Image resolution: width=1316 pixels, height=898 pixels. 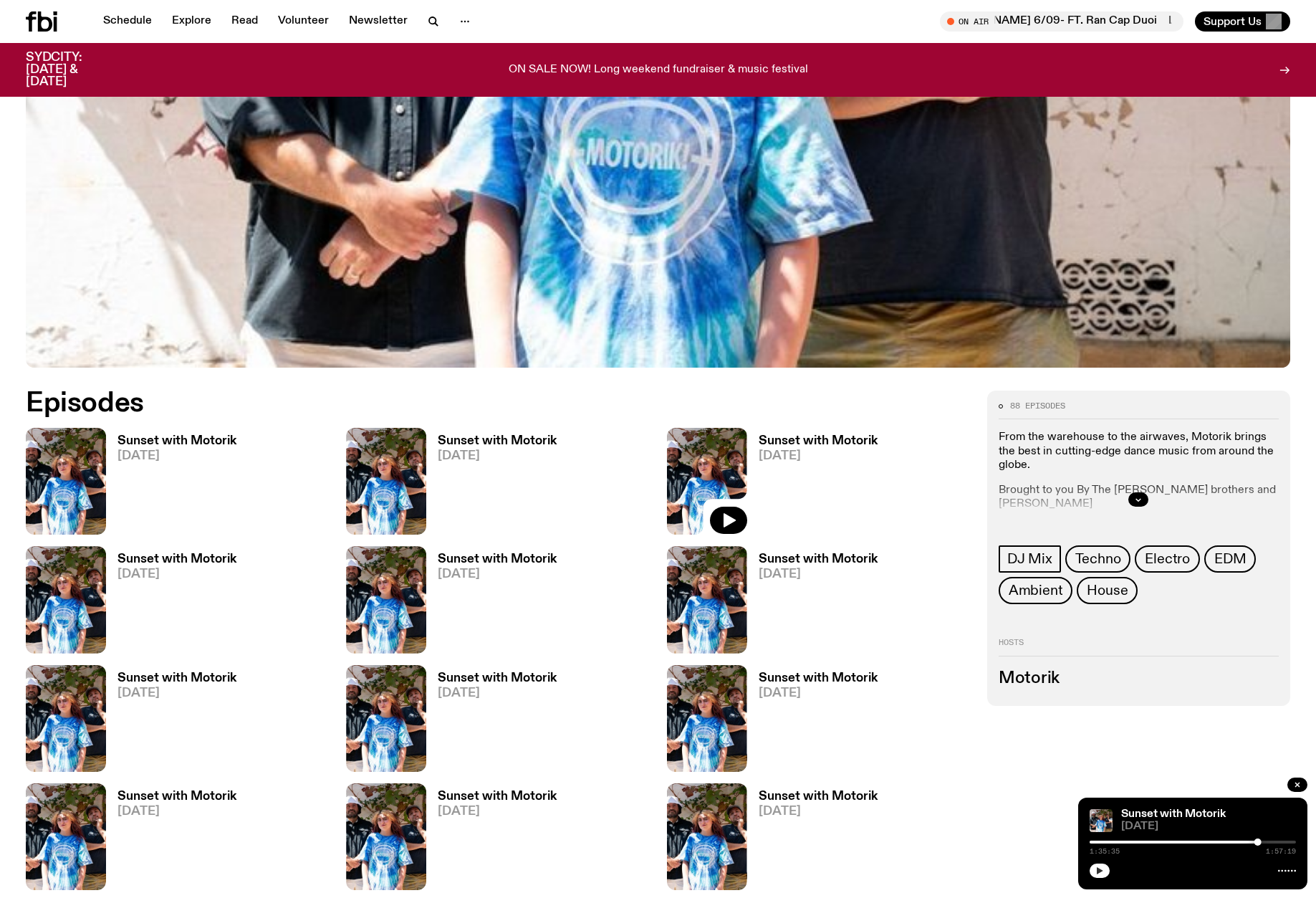 I want to click on a: Electro, so click(x=1167, y=559).